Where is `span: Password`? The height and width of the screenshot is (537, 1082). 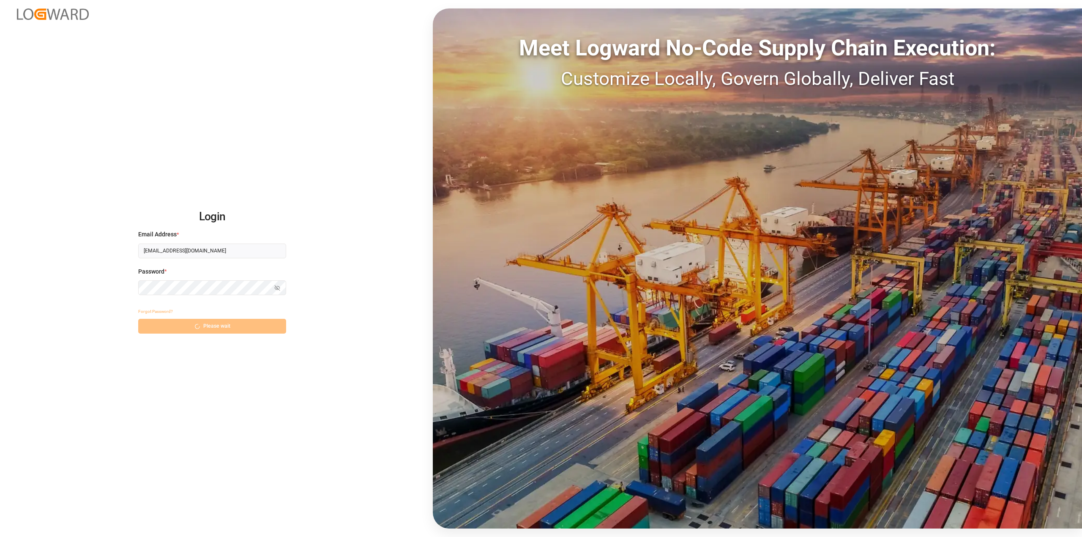
span: Password is located at coordinates (151, 271).